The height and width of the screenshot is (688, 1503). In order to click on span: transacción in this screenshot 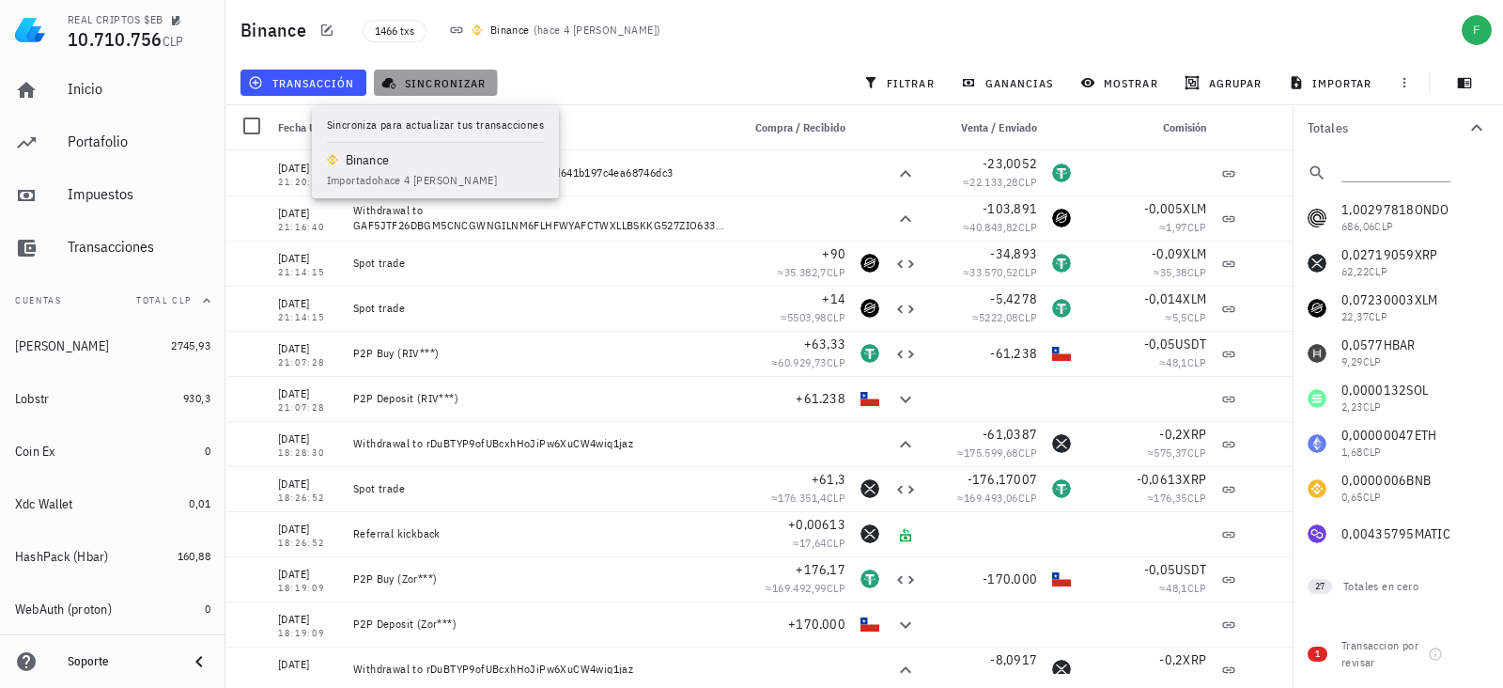, I will do `click(303, 83)`.